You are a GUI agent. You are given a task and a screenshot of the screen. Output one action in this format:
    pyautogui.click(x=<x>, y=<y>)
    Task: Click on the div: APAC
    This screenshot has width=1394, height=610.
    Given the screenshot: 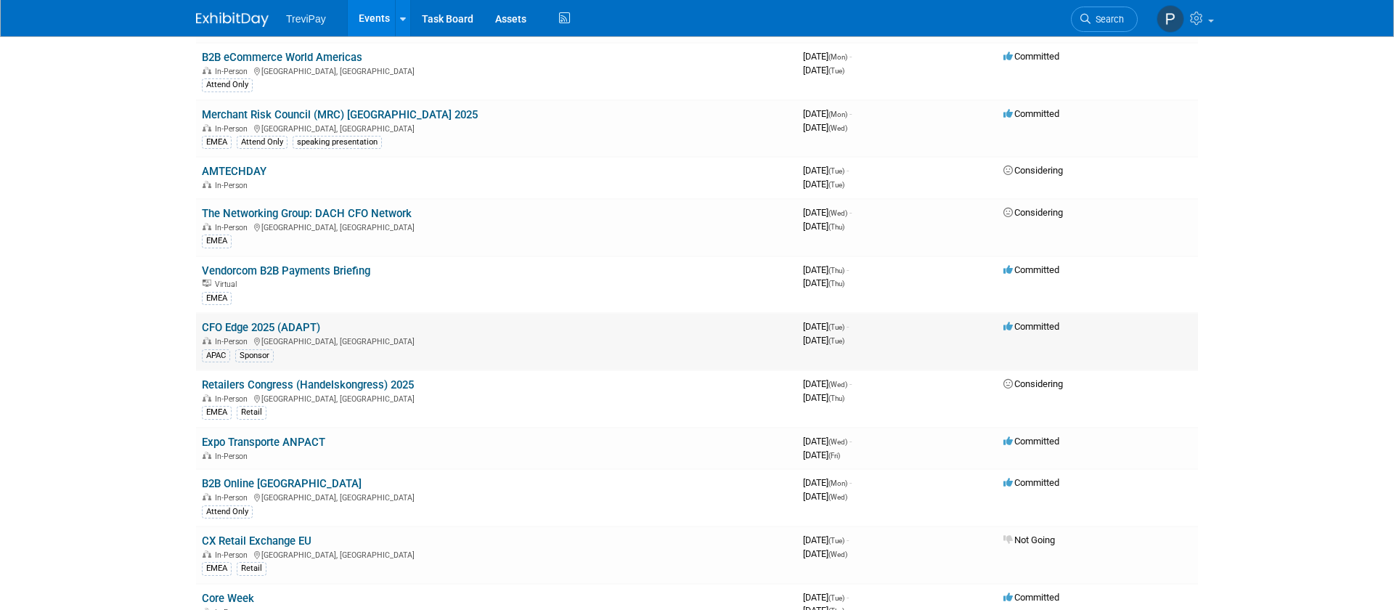 What is the action you would take?
    pyautogui.click(x=216, y=356)
    